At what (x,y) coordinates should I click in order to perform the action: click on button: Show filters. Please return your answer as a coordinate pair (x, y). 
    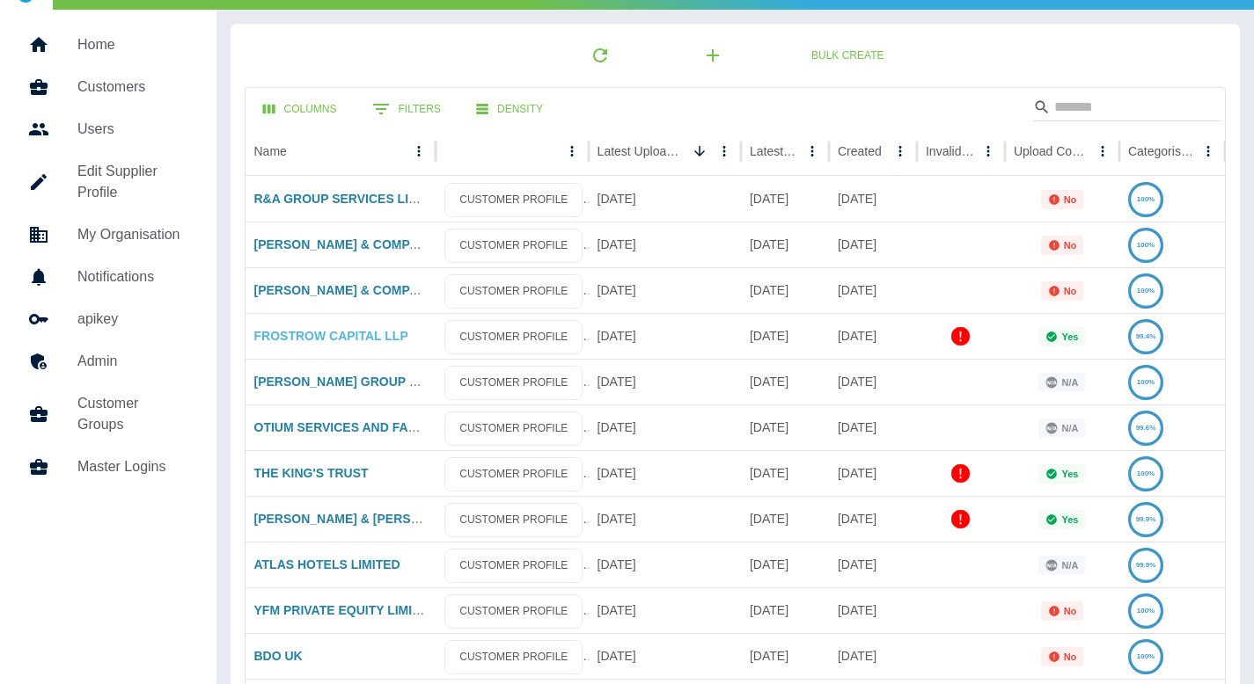
    Looking at the image, I should click on (406, 109).